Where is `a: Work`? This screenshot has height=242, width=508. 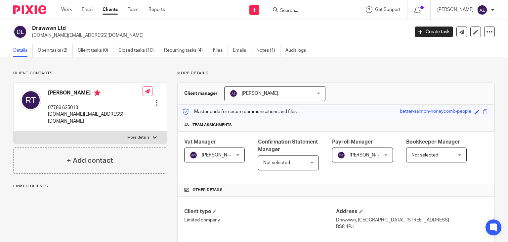
a: Work is located at coordinates (67, 10).